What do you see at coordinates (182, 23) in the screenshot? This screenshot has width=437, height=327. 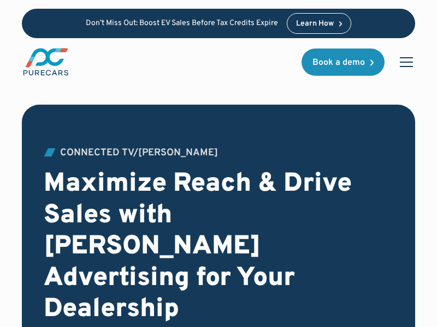 I see `p: Don’t Miss Out: Boost EV Sales Before Tax Credits Expire` at bounding box center [182, 23].